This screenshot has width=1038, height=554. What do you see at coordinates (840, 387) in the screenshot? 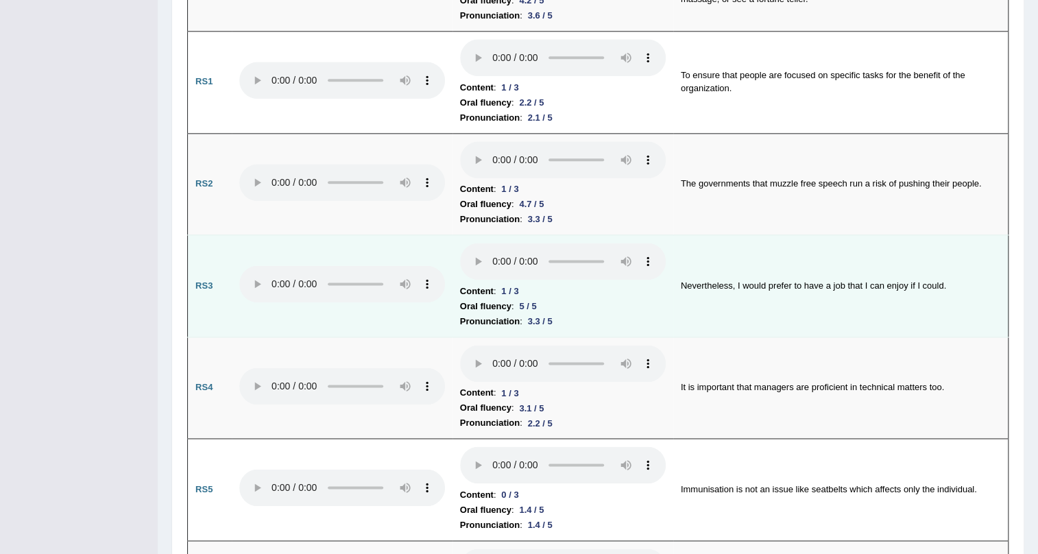
I see `td: It is important that managers are proficient in technical matters too.` at bounding box center [840, 387].